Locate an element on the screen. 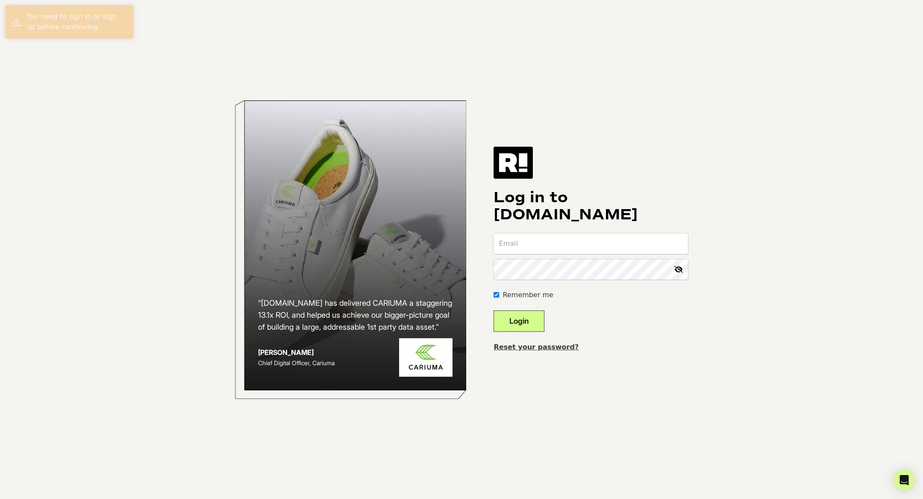 The width and height of the screenshot is (923, 499). a: Reset your password? is located at coordinates (536, 346).